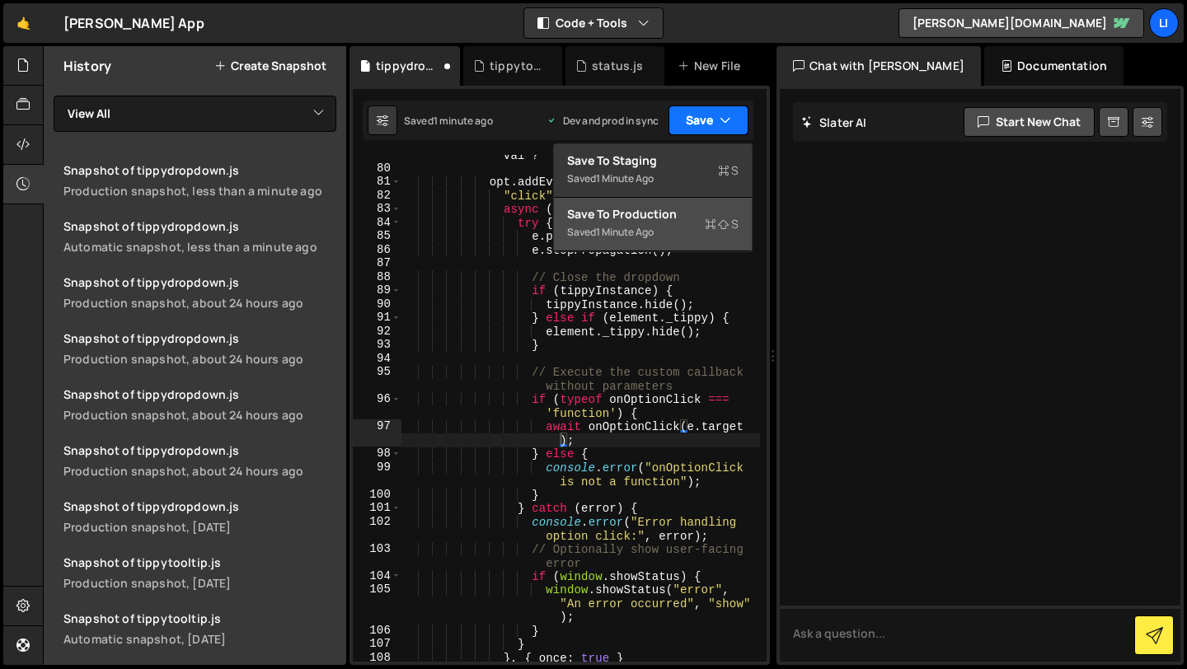 The width and height of the screenshot is (1187, 669). What do you see at coordinates (377, 236) in the screenshot?
I see `div: 85` at bounding box center [377, 236].